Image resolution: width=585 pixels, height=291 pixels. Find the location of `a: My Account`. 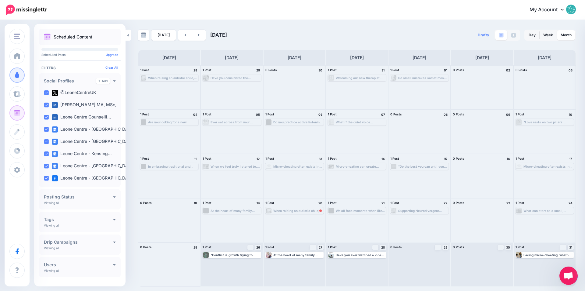

a: My Account is located at coordinates (550, 10).